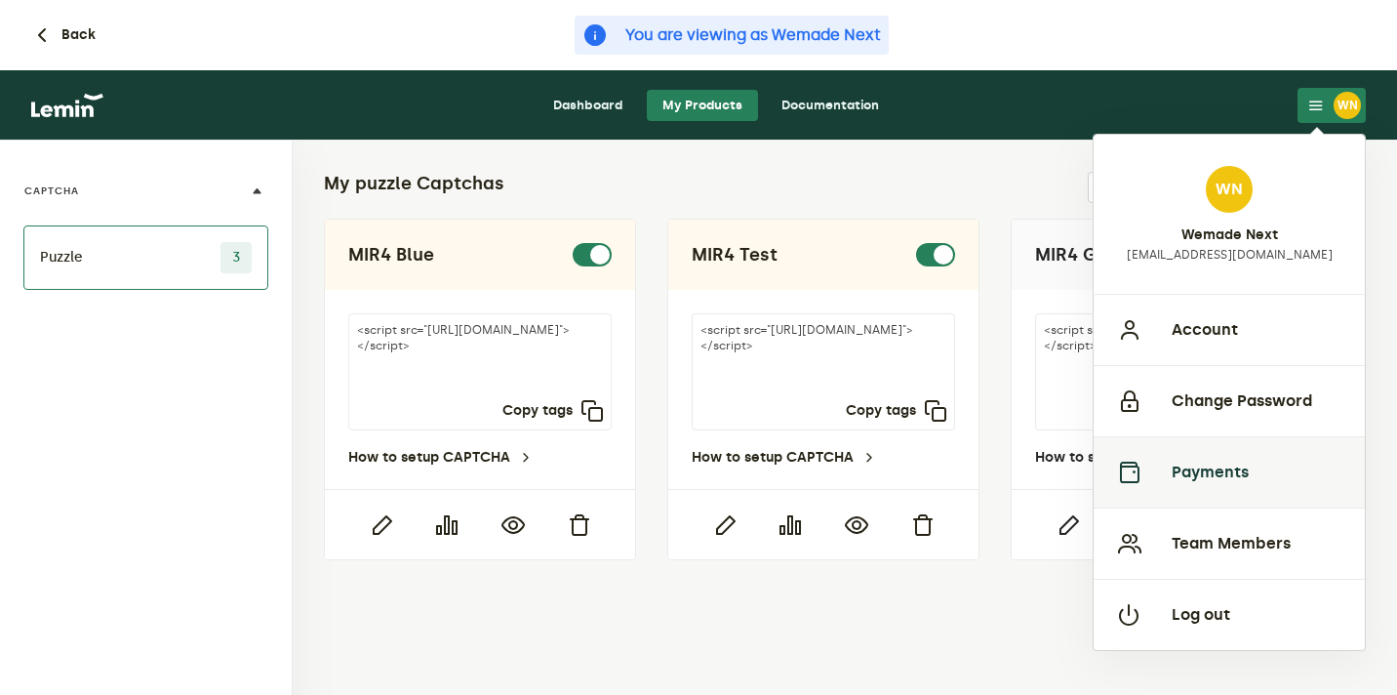  Describe the element at coordinates (145, 191) in the screenshot. I see `button: CAPTCHA` at that location.